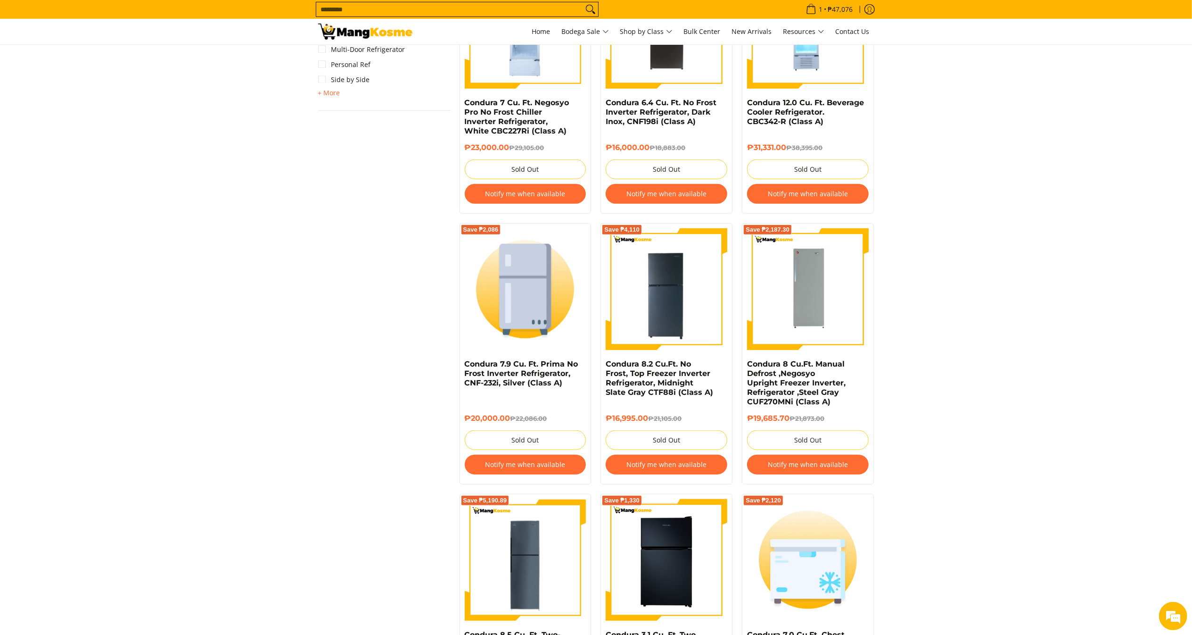  I want to click on a: New Arrivals, so click(752, 32).